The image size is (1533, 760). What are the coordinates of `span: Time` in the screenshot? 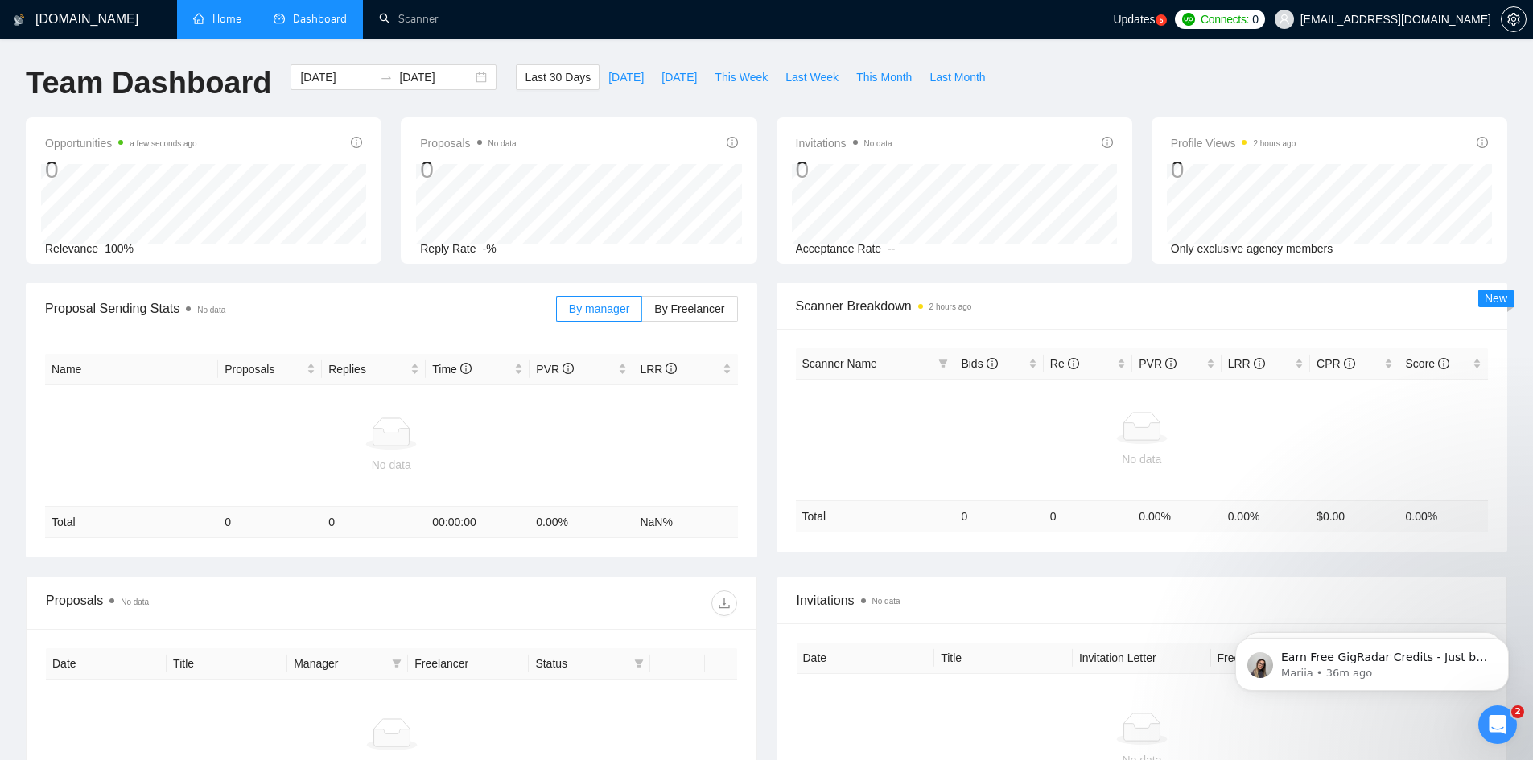 It's located at (451, 369).